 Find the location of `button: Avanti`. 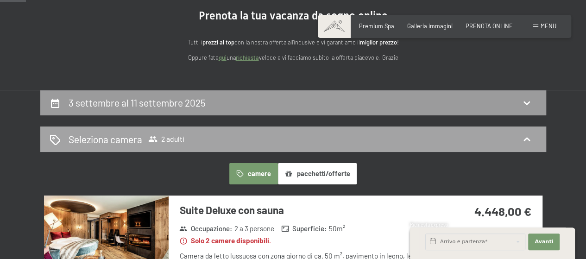

button: Avanti is located at coordinates (544, 242).